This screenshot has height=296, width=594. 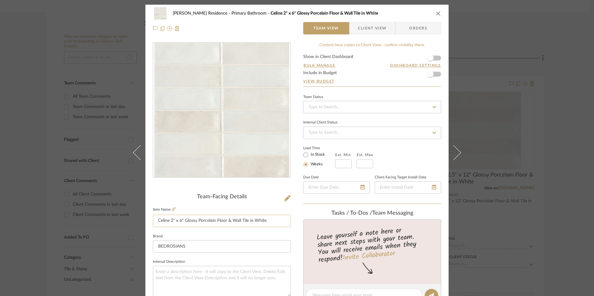 I want to click on label: Due Date, so click(x=311, y=178).